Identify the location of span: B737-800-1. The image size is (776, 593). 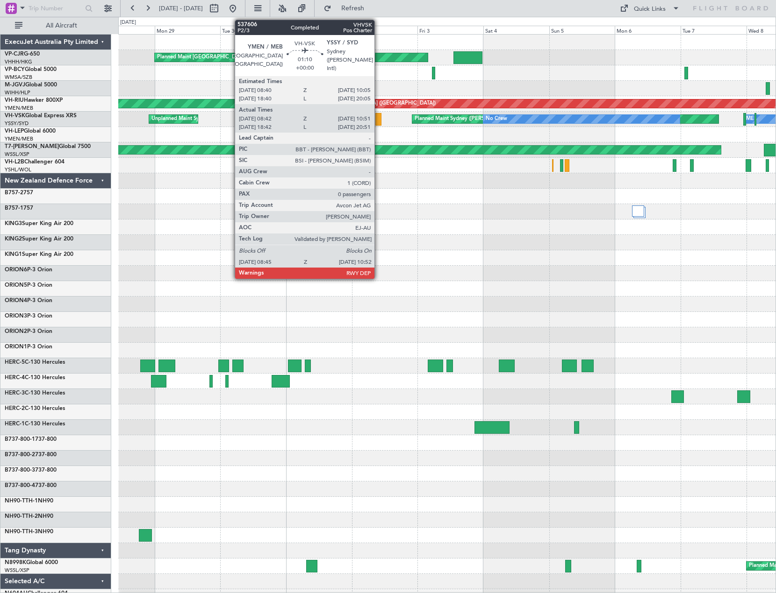
(20, 440).